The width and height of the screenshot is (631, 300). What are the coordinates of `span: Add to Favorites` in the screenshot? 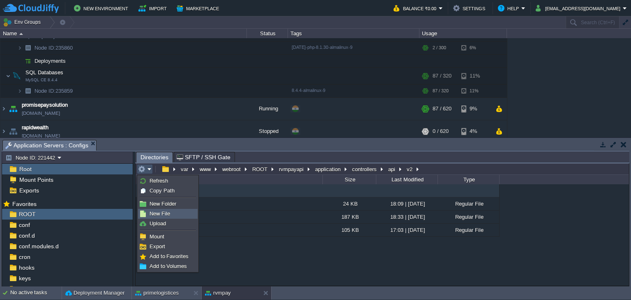 It's located at (169, 256).